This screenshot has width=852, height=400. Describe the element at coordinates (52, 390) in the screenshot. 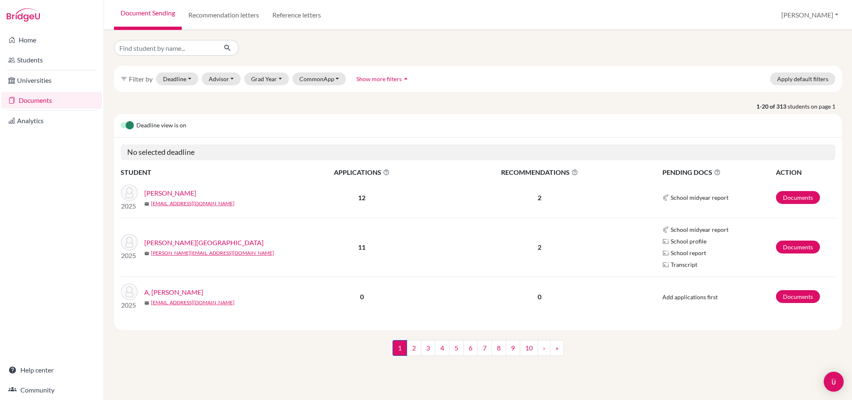

I see `a: Community` at that location.